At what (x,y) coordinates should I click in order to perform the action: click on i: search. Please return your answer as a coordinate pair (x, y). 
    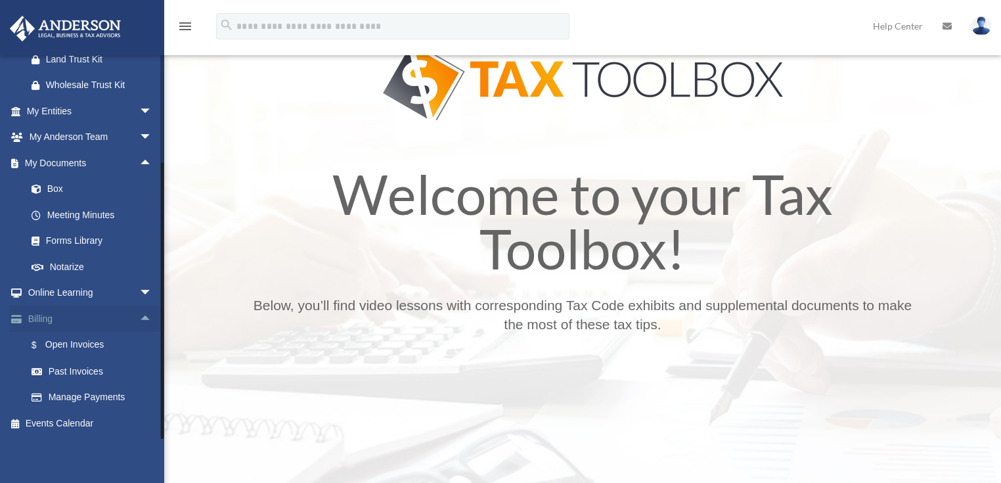
    Looking at the image, I should click on (227, 25).